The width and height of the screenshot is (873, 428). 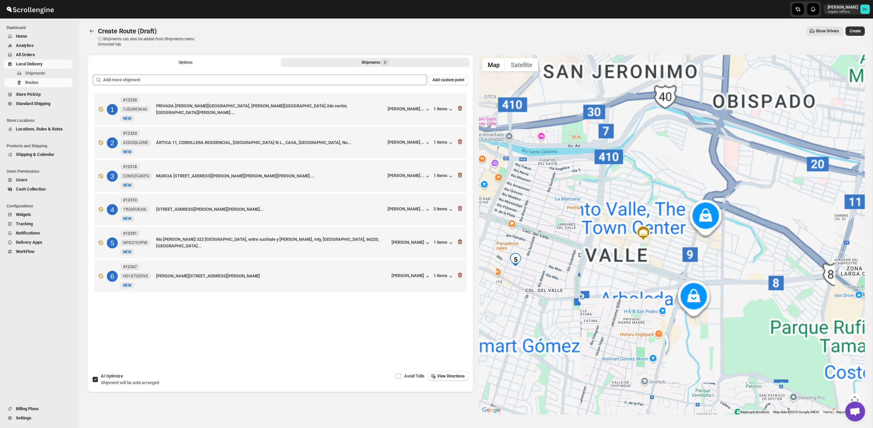 What do you see at coordinates (38, 419) in the screenshot?
I see `button: Settings` at bounding box center [38, 419].